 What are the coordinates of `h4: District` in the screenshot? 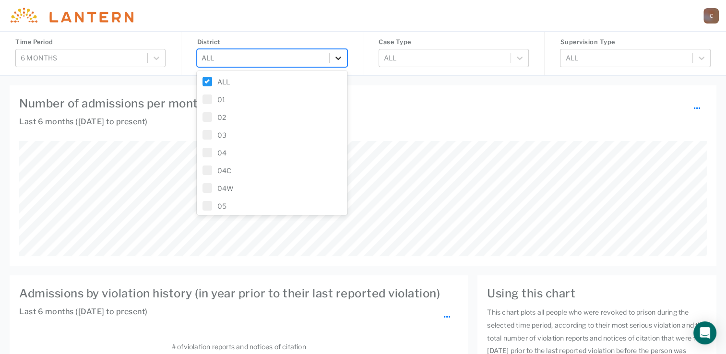 It's located at (272, 42).